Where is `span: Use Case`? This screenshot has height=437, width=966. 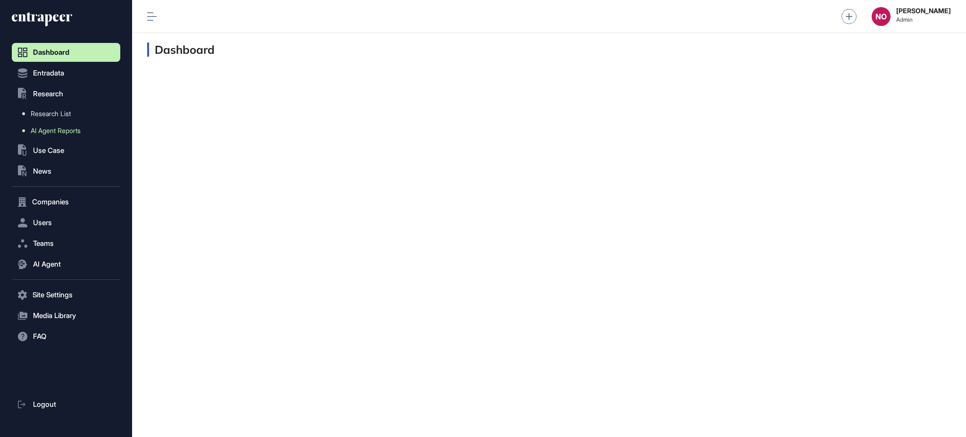 span: Use Case is located at coordinates (49, 151).